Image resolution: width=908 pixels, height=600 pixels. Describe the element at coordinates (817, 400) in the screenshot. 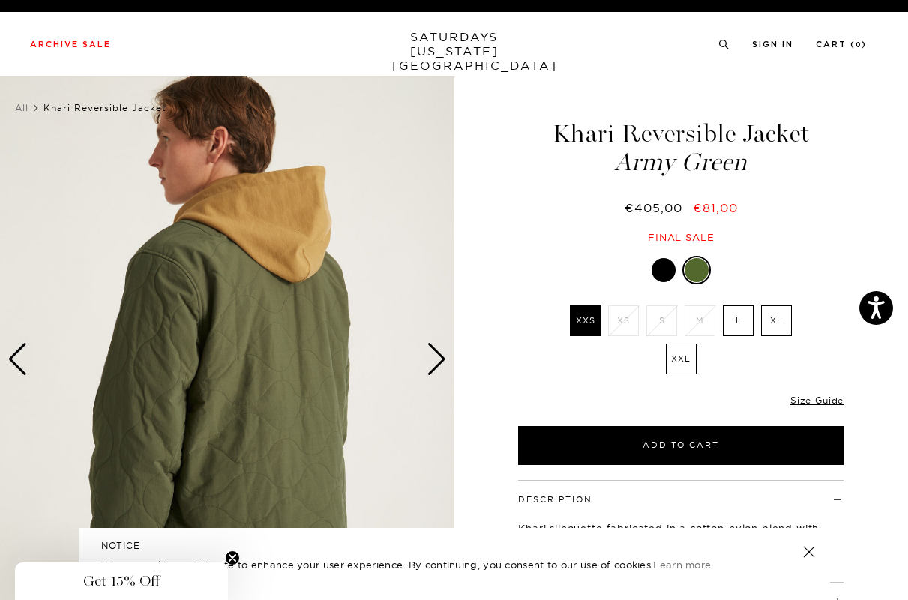

I see `a: Size Guide` at that location.